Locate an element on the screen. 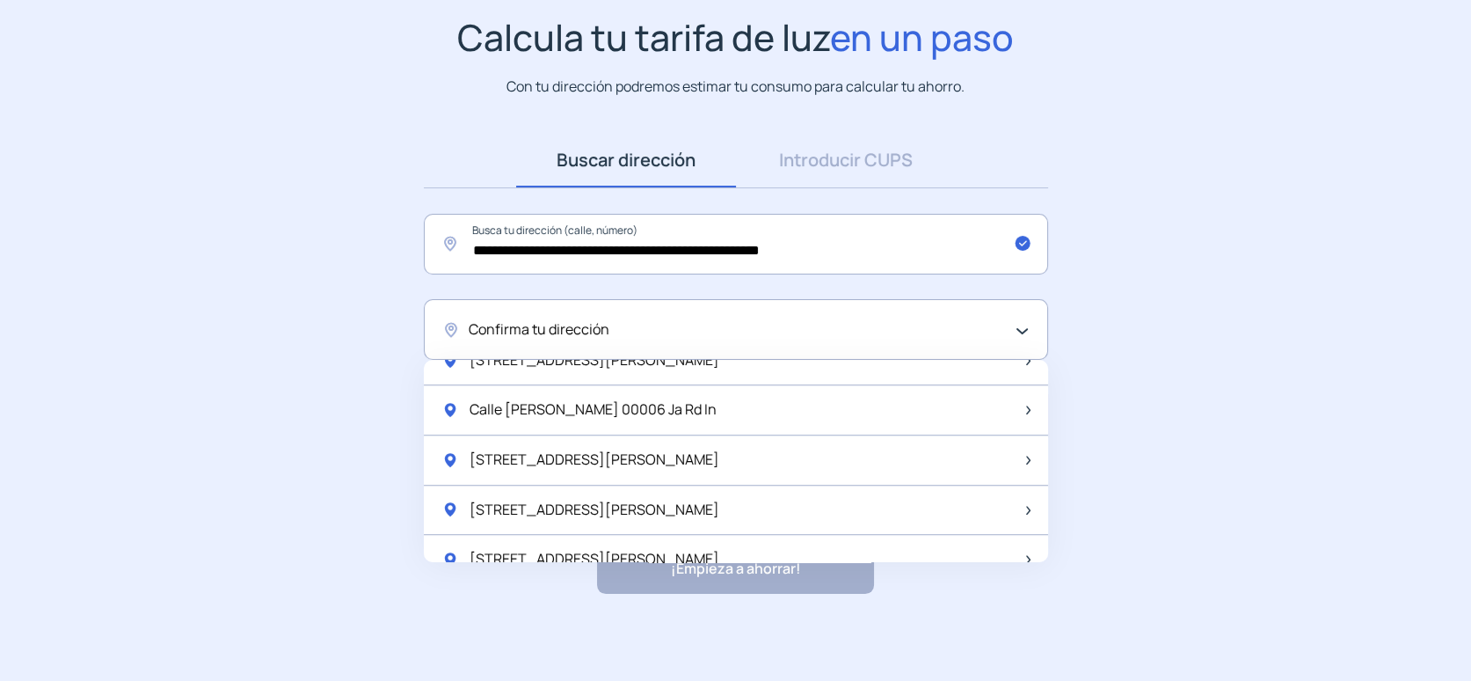  a: Introducir CUPS is located at coordinates (846, 160).